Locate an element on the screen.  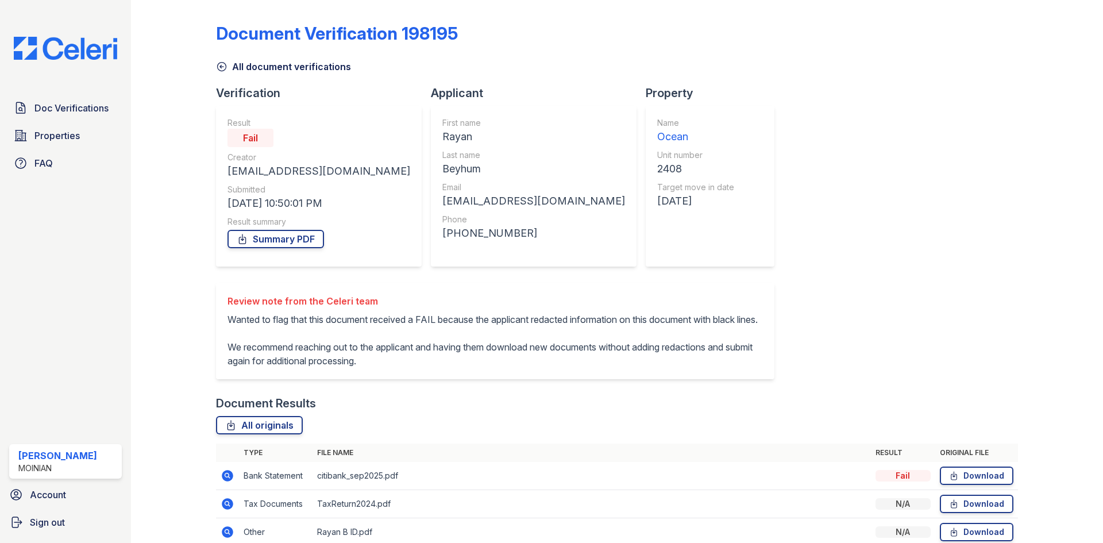
div: Verification is located at coordinates (323, 93).